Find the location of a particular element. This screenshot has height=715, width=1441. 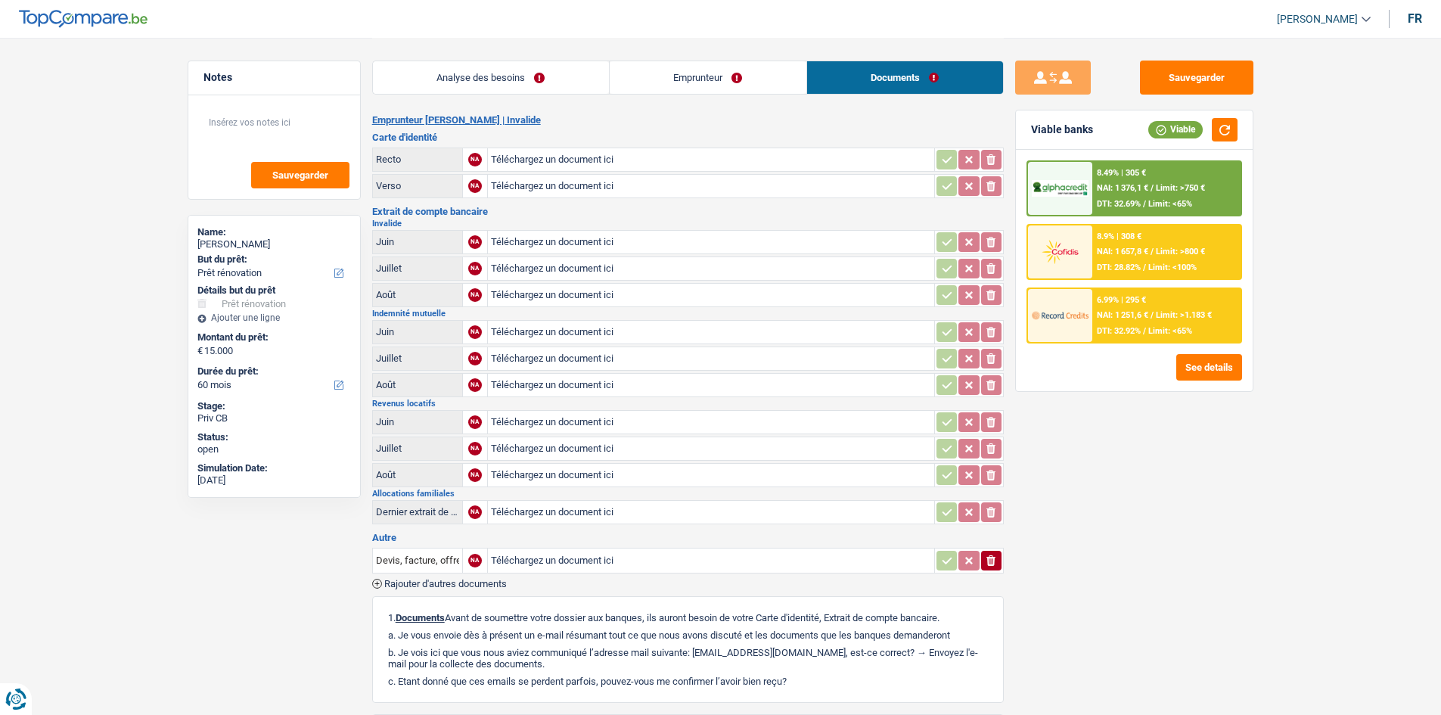

div: Viable banks is located at coordinates (1062, 129).